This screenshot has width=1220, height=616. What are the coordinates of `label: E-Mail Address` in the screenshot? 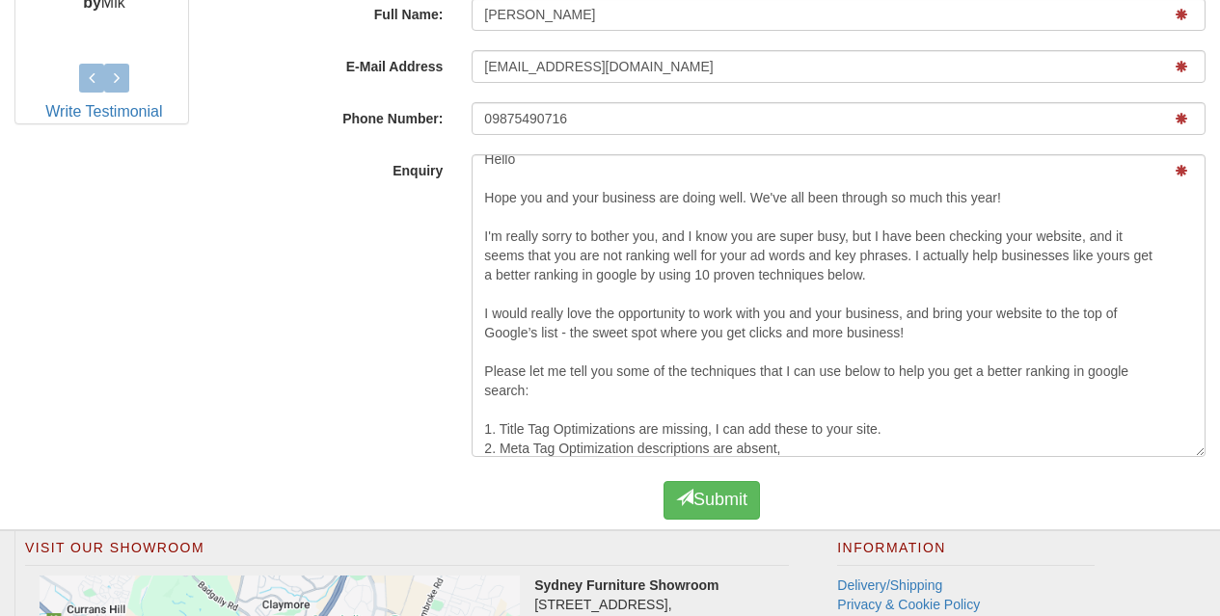 It's located at (331, 63).